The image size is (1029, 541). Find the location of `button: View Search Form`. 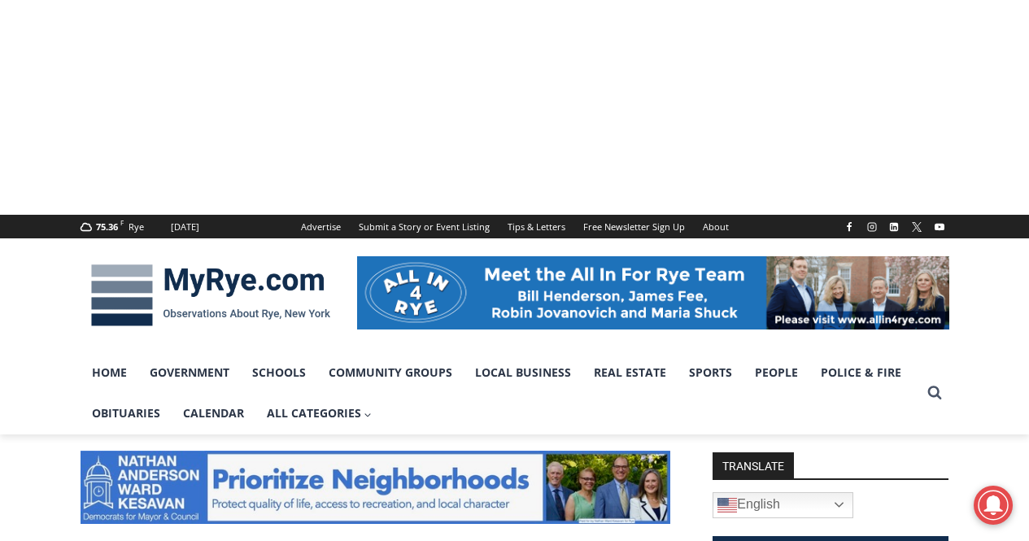

button: View Search Form is located at coordinates (935, 393).